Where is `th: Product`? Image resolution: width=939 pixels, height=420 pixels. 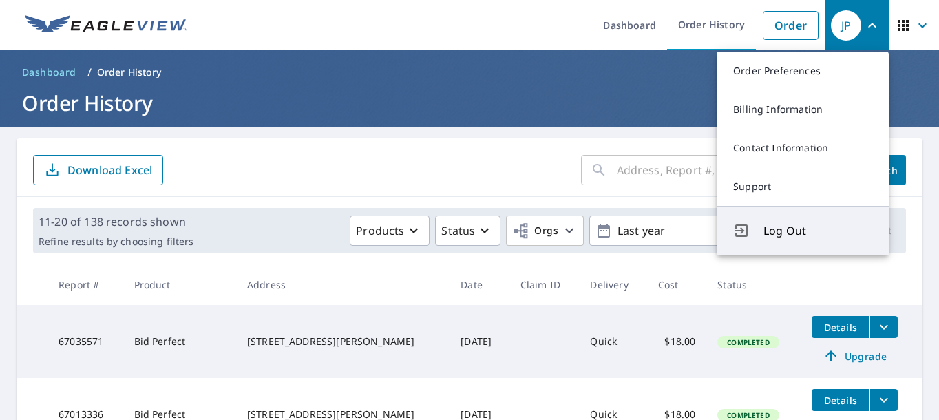
th: Product is located at coordinates (180, 284).